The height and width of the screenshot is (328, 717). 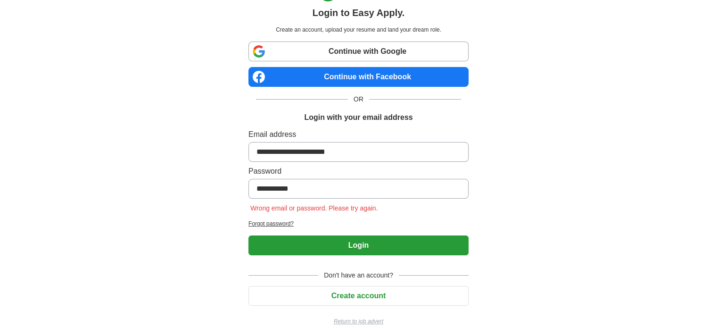 What do you see at coordinates (358, 275) in the screenshot?
I see `span: Don't have an account?` at bounding box center [358, 275].